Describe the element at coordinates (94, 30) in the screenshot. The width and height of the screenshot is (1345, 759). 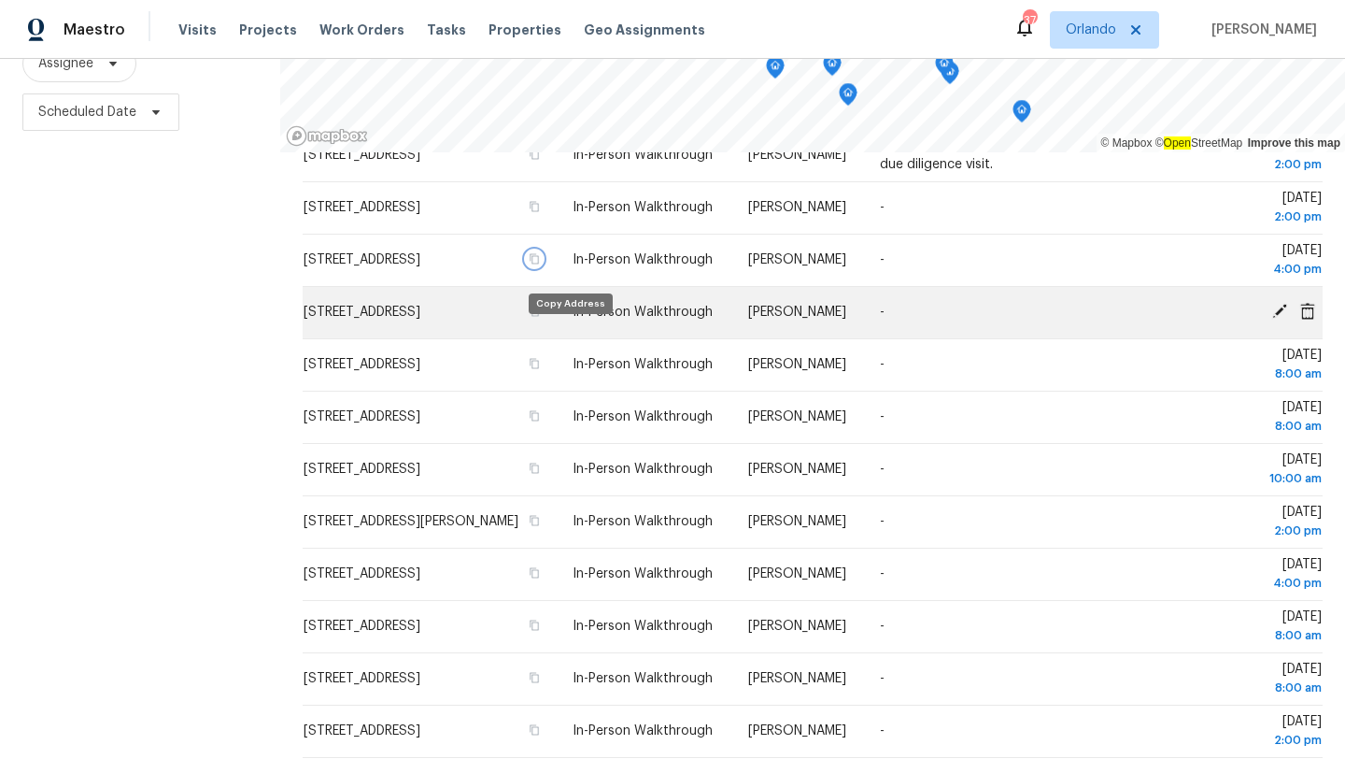
I see `span: Maestro` at that location.